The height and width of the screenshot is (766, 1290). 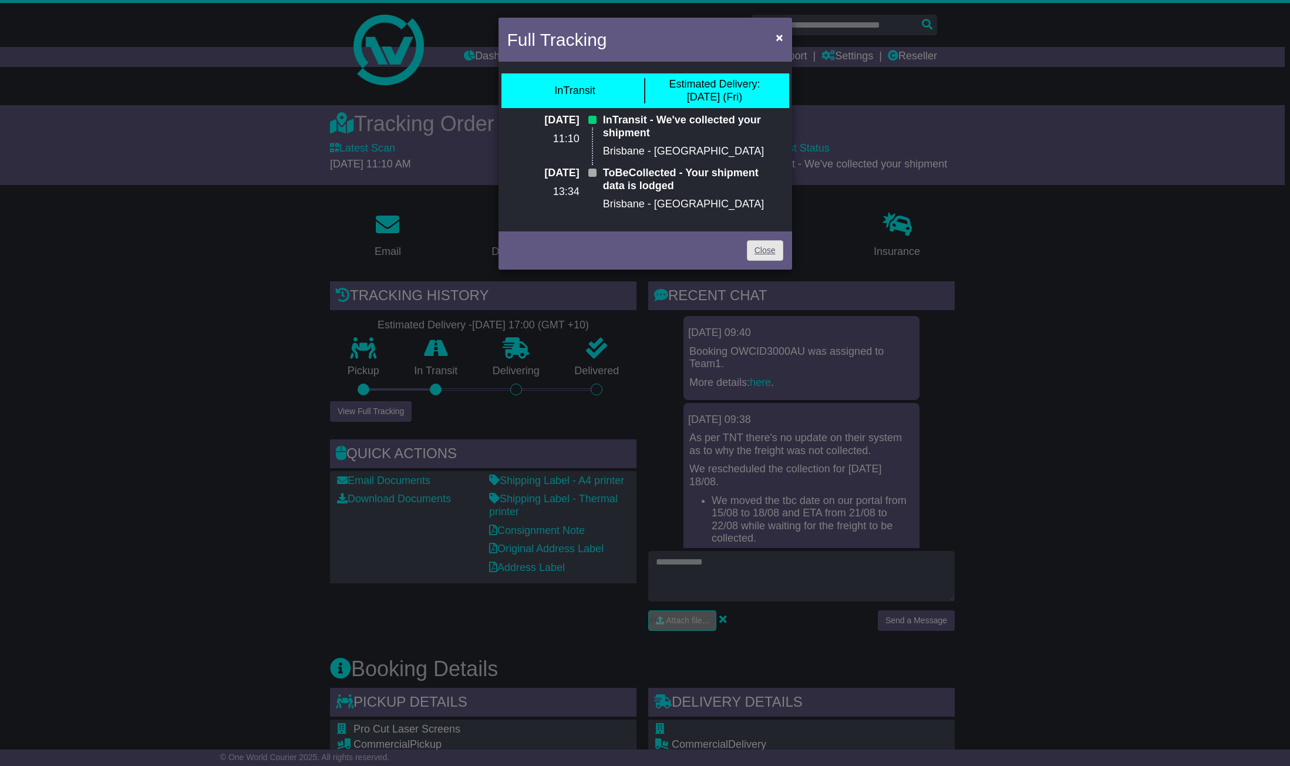 What do you see at coordinates (543, 192) in the screenshot?
I see `p: 13:34` at bounding box center [543, 192].